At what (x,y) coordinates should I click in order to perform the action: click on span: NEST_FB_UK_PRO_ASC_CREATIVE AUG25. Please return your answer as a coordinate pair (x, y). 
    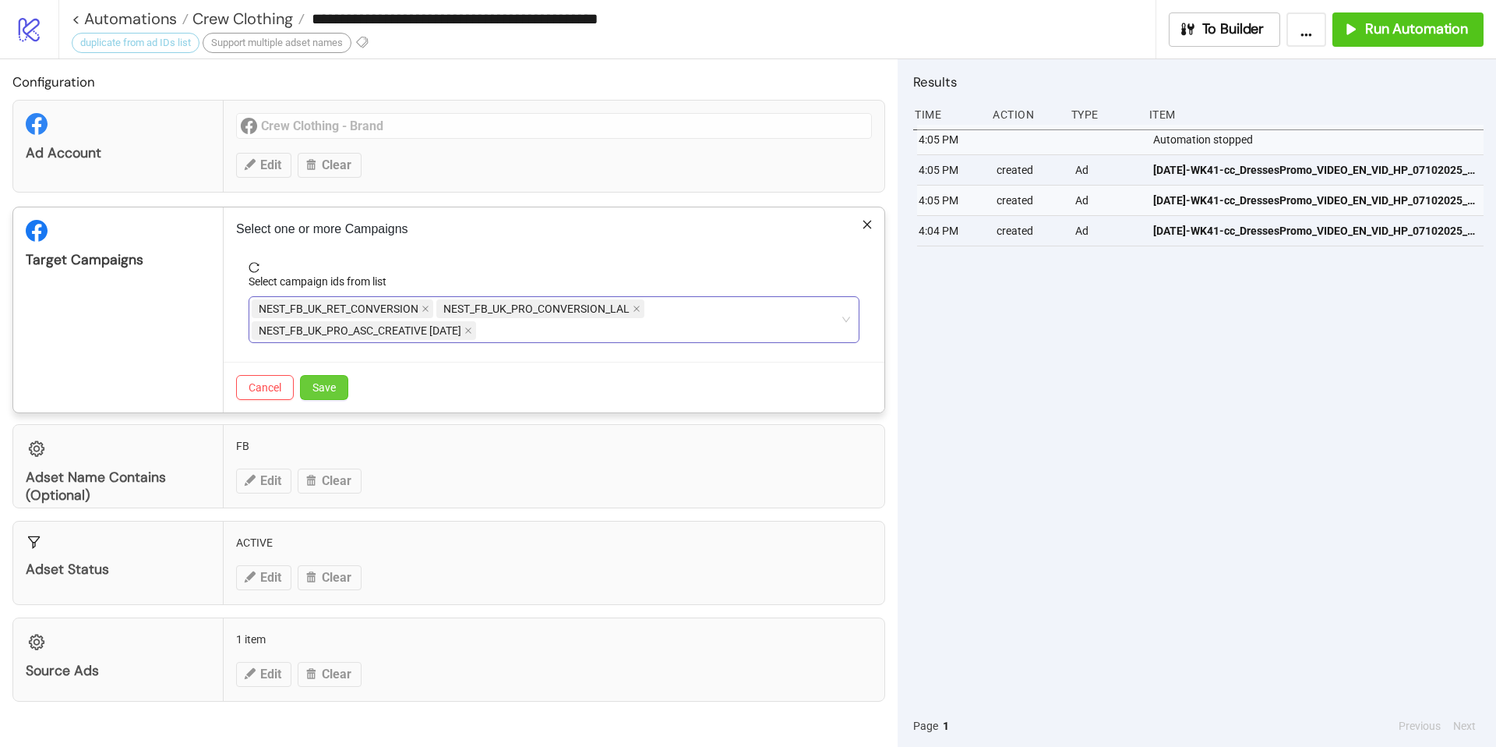
    Looking at the image, I should click on (364, 330).